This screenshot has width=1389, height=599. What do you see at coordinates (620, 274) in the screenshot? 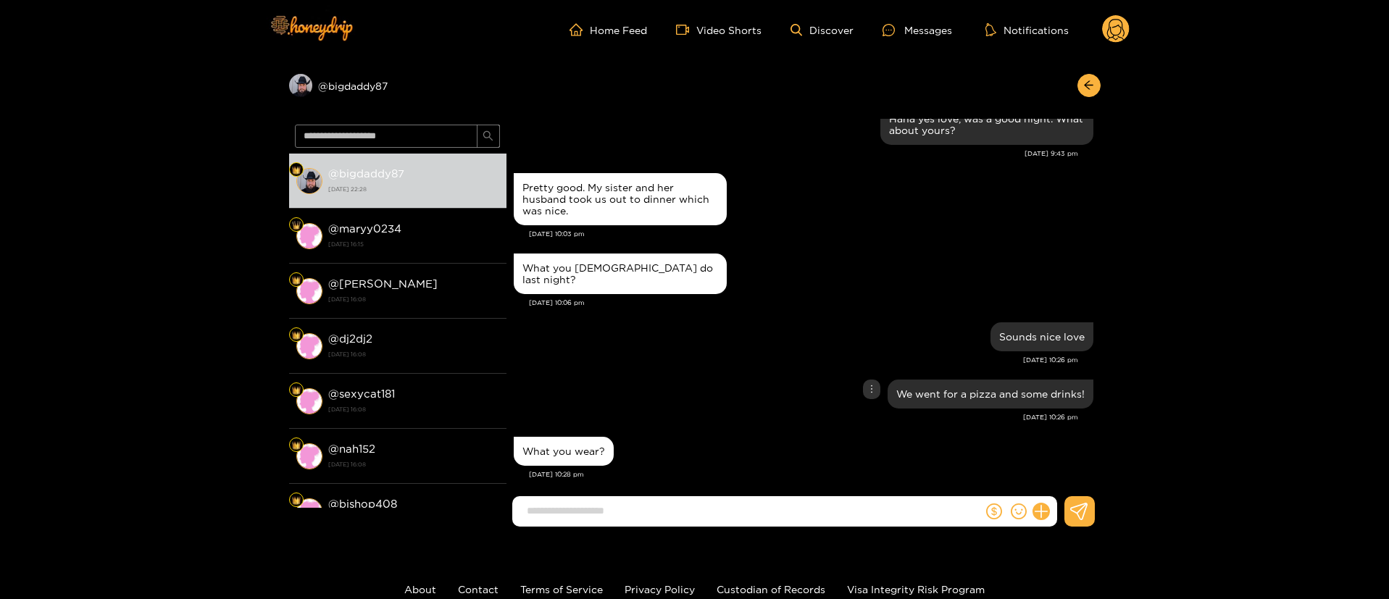
I see `div: Oct. 5, 10:06 pm` at bounding box center [620, 274].